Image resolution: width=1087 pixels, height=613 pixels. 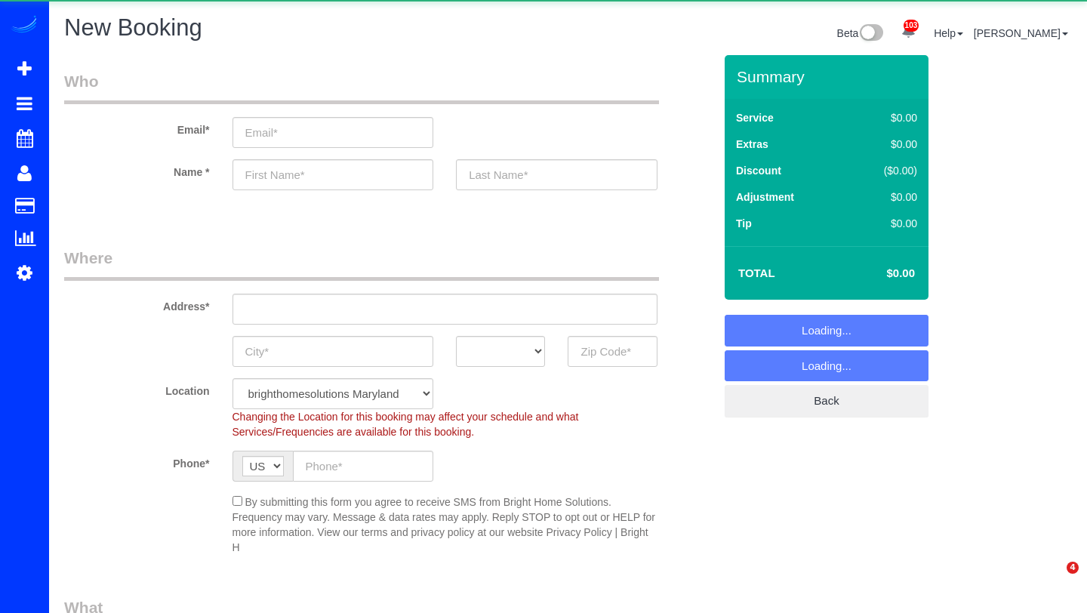 I want to click on legend: Where, so click(x=362, y=264).